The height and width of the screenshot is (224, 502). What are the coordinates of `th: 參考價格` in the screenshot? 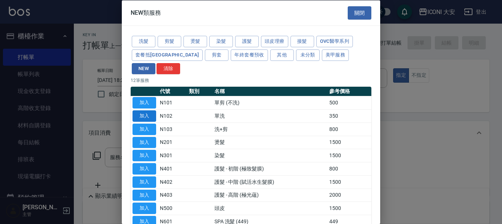 It's located at (349, 92).